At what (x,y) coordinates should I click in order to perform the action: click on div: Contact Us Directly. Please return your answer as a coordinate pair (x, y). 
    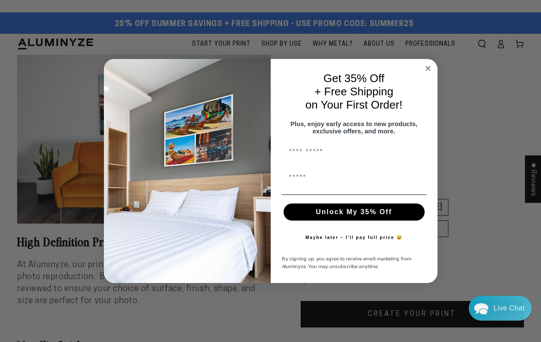
    Looking at the image, I should click on (509, 309).